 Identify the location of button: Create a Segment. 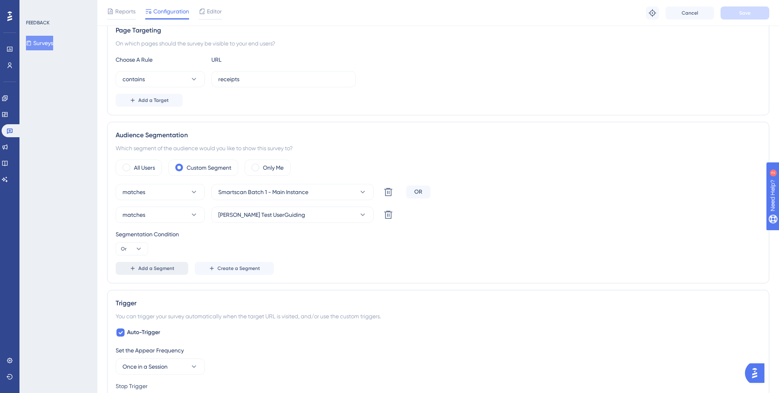
(234, 268).